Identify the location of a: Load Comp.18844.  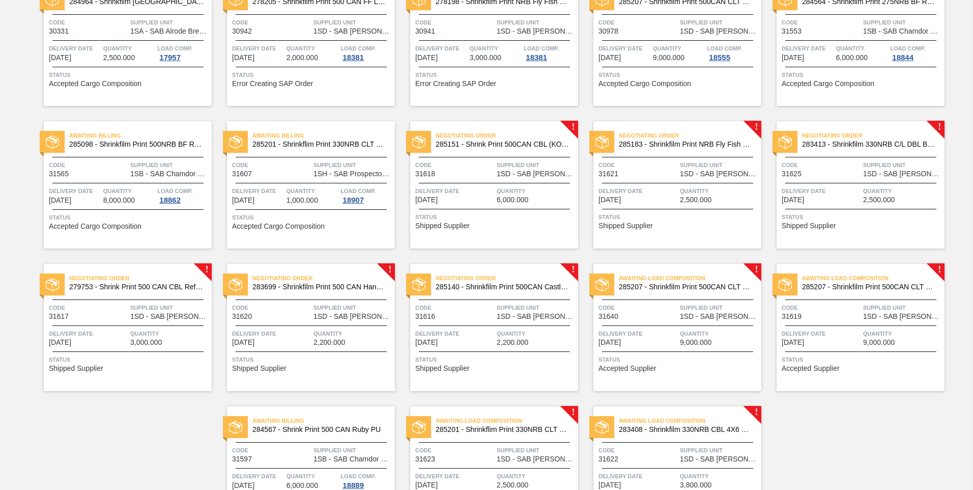
(916, 52).